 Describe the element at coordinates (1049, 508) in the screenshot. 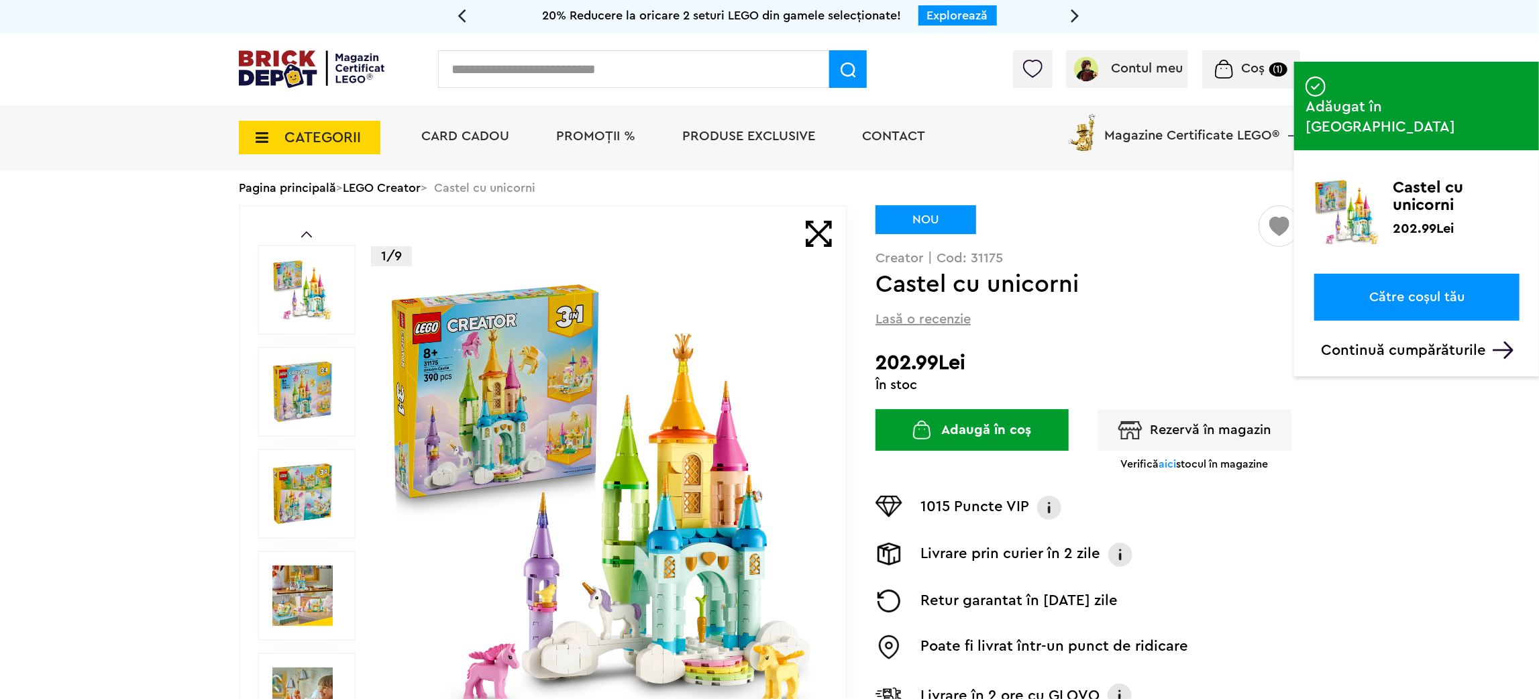

I see `img: Info VIP` at that location.